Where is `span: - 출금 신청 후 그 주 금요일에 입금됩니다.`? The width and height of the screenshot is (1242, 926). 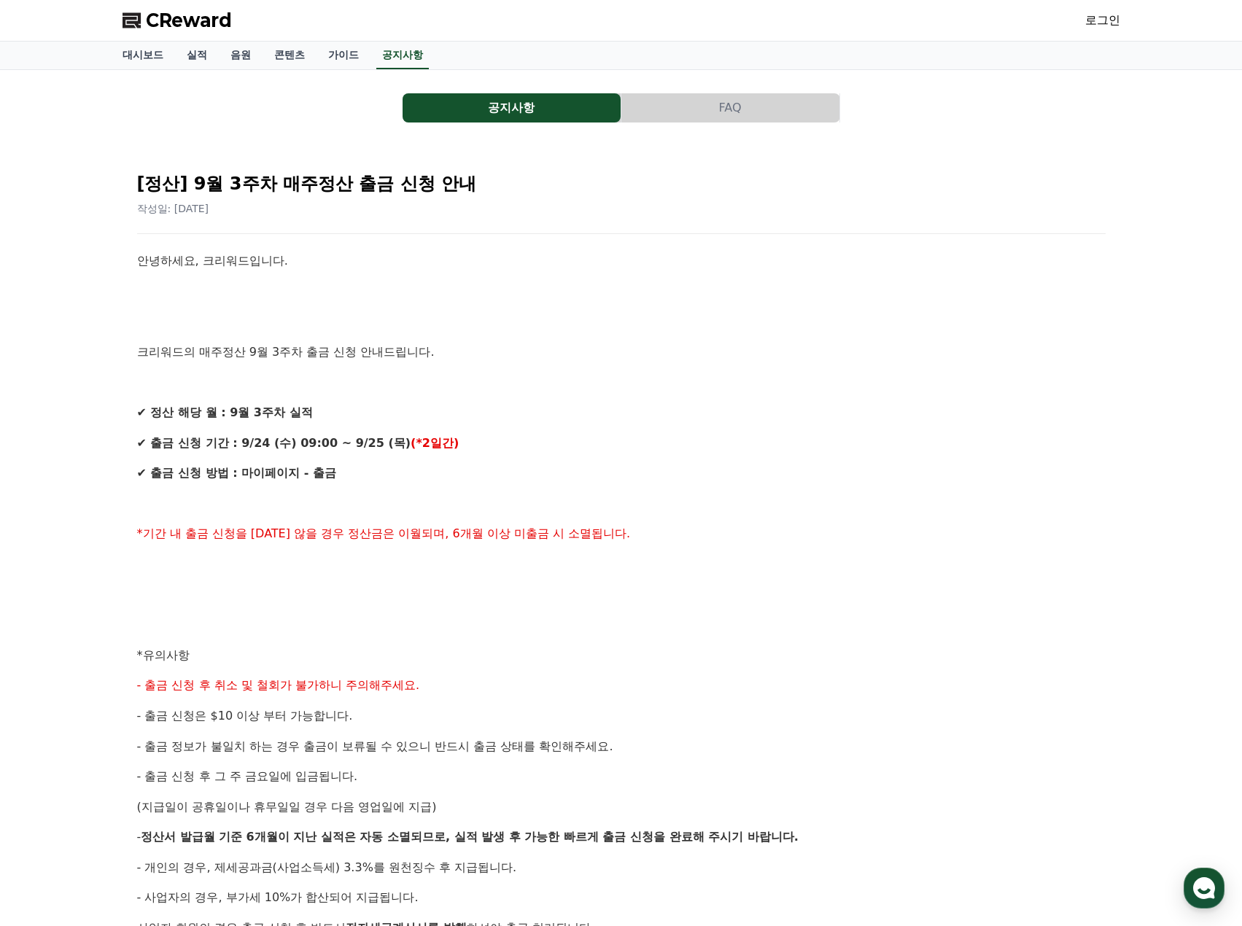 span: - 출금 신청 후 그 주 금요일에 입금됩니다. is located at coordinates (247, 776).